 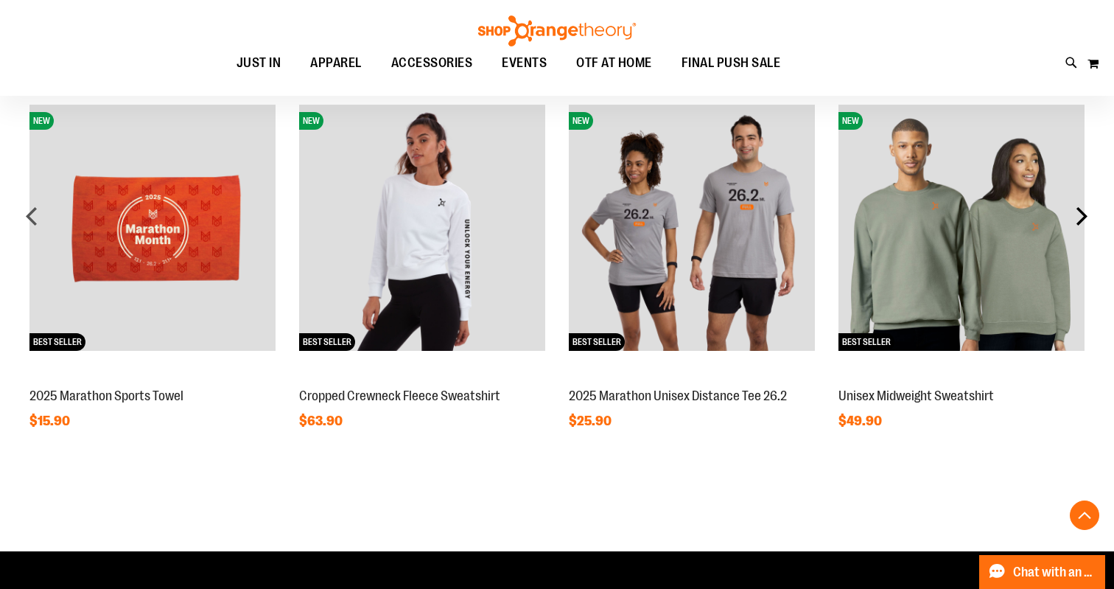 What do you see at coordinates (692, 378) in the screenshot?
I see `a: 2025 Marathon Unisex Distance Tee 26.2NEWBEST SELLER` at bounding box center [692, 378].